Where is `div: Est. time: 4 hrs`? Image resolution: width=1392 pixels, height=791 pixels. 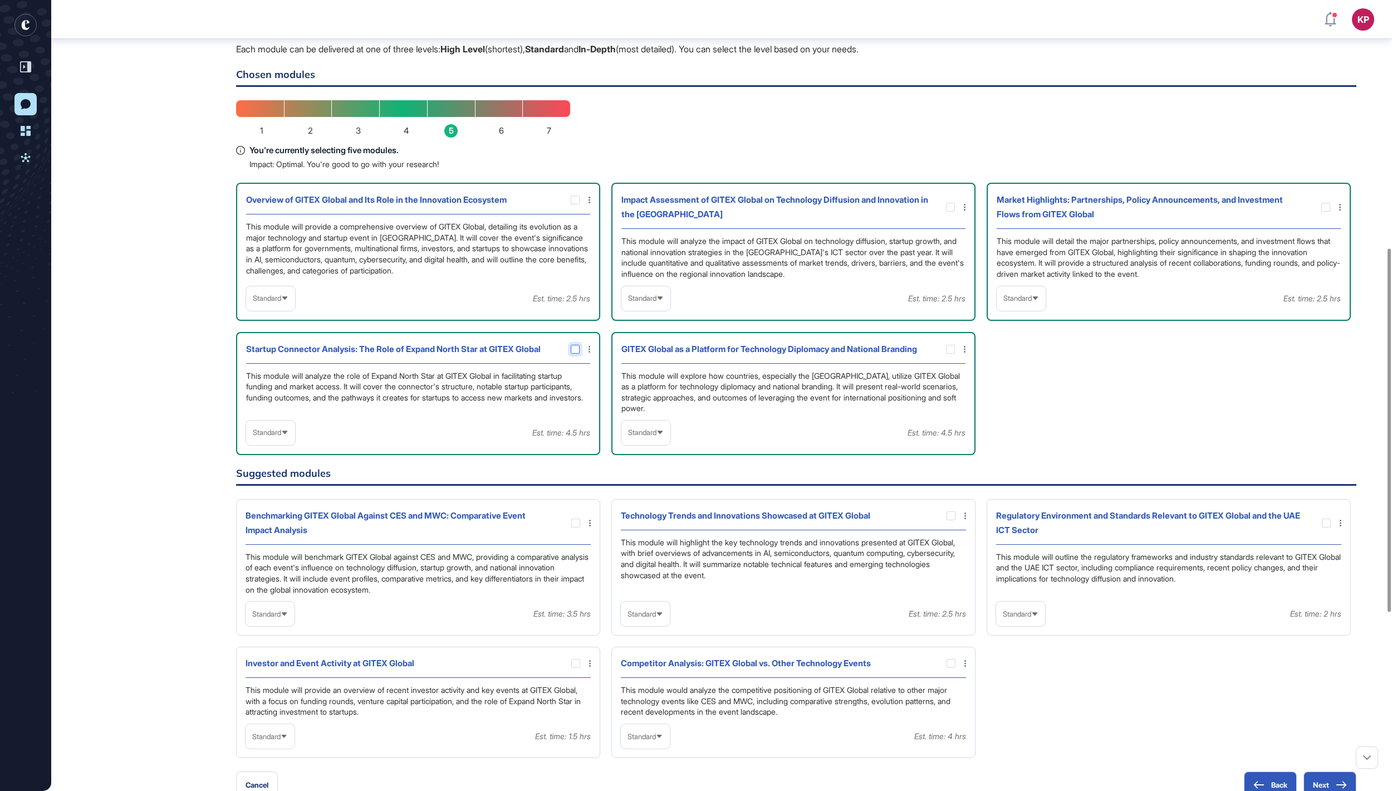
div: Est. time: 4 hrs is located at coordinates (940, 736).